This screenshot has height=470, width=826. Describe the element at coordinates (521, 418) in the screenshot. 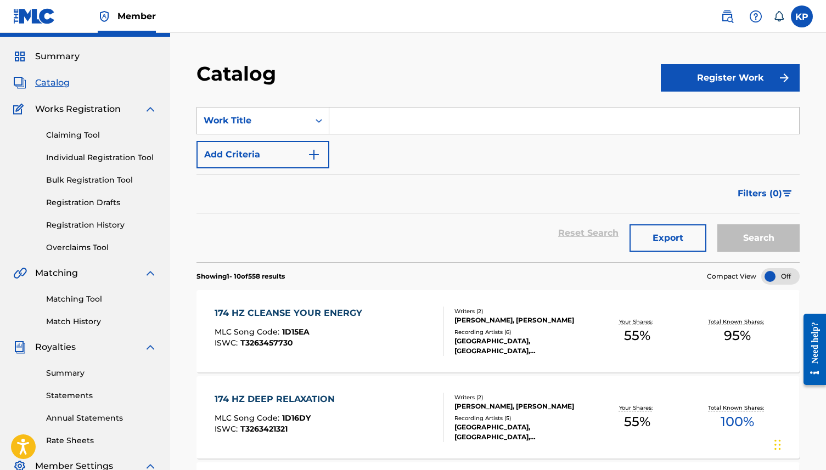

I see `div: Recording Artists ( 5 )` at that location.